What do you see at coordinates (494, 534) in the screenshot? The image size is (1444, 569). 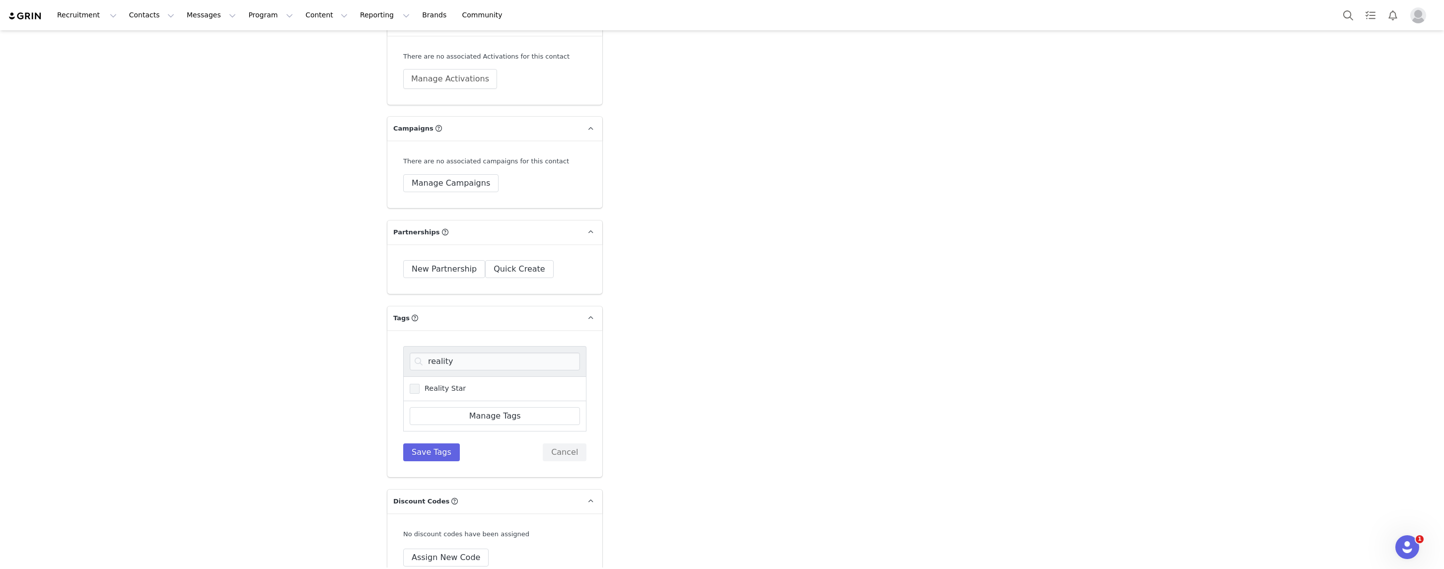 I see `div: No discount codes have been assigned` at bounding box center [494, 534].